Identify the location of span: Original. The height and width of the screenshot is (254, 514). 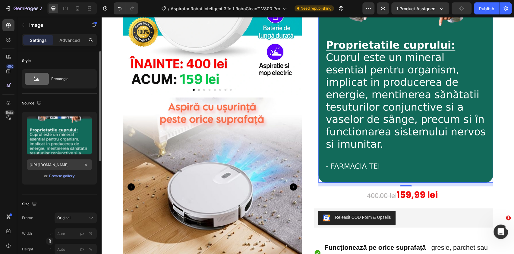
(64, 218).